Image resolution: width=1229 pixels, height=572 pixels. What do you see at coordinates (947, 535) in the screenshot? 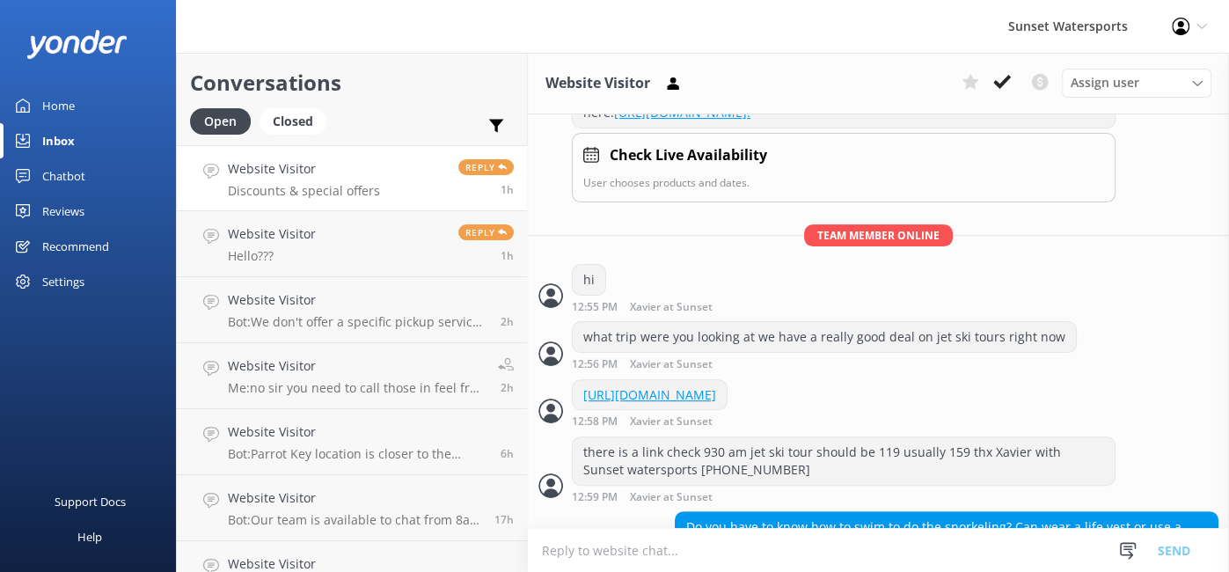
I see `div: Do you have to know how to swim to do the snorkeling? Can wear a life vest or use a noodle?` at bounding box center [947, 535].